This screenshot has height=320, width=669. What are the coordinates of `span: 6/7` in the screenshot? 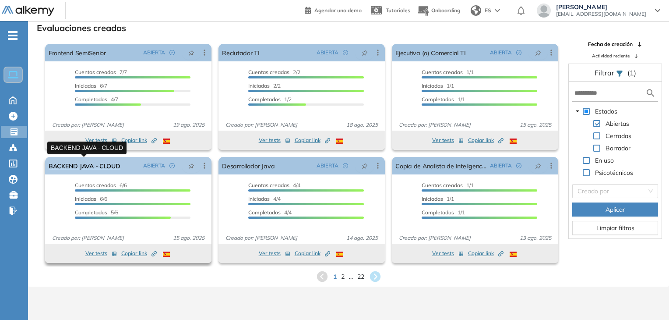 It's located at (91, 85).